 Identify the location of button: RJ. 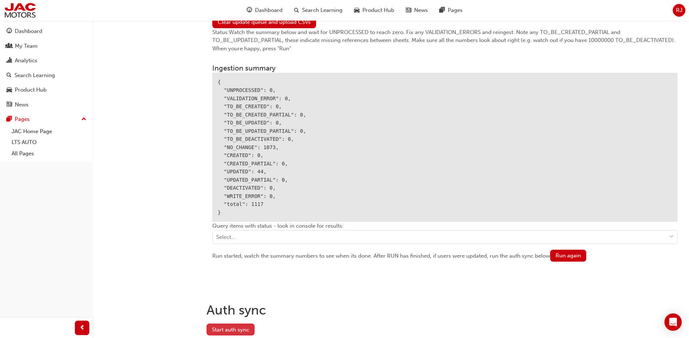
(678, 10).